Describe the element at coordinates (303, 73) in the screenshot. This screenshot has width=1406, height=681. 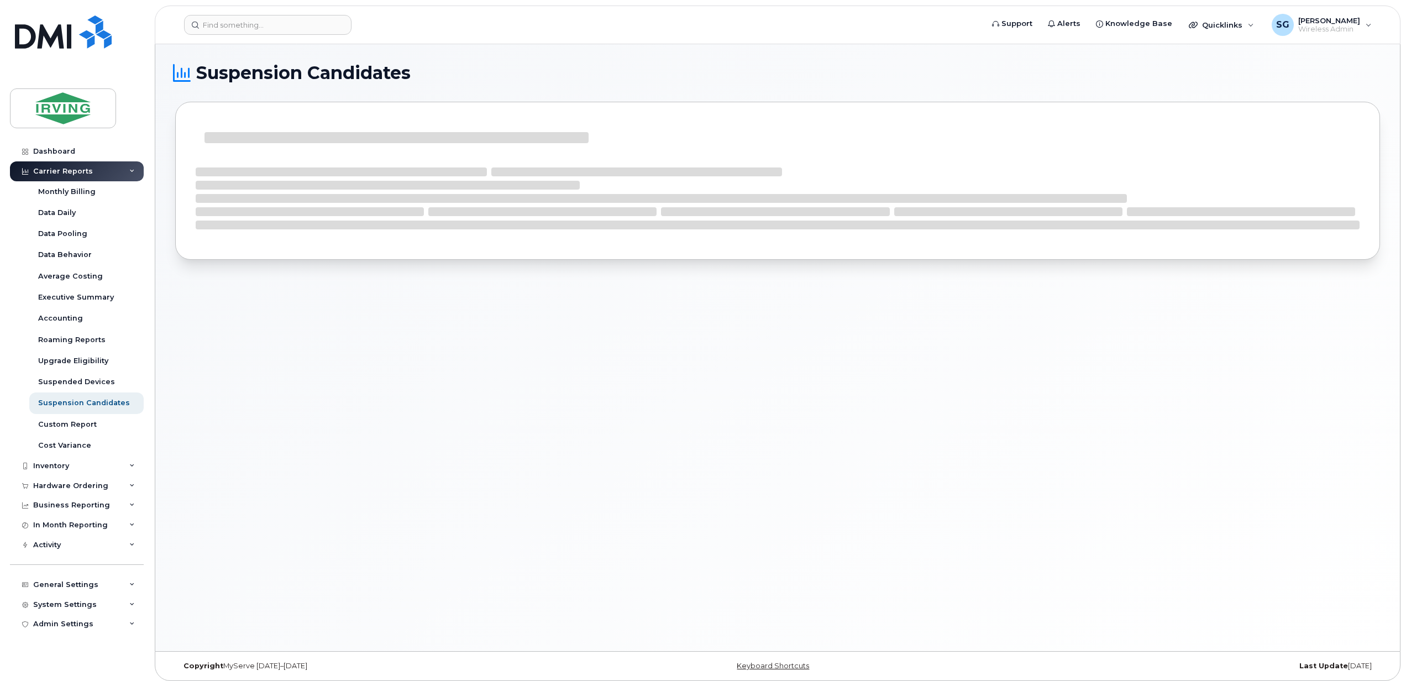
I see `span: Suspension Candidates` at that location.